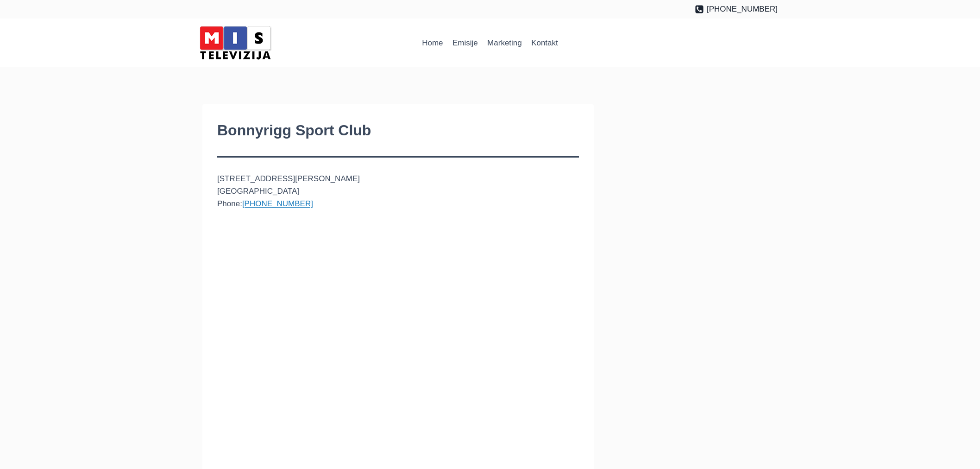 The width and height of the screenshot is (980, 469). What do you see at coordinates (505, 43) in the screenshot?
I see `a: Marketing` at bounding box center [505, 43].